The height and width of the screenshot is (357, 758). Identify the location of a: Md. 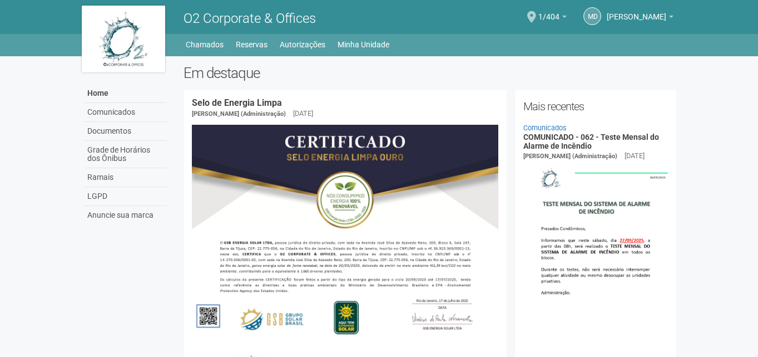
(592, 16).